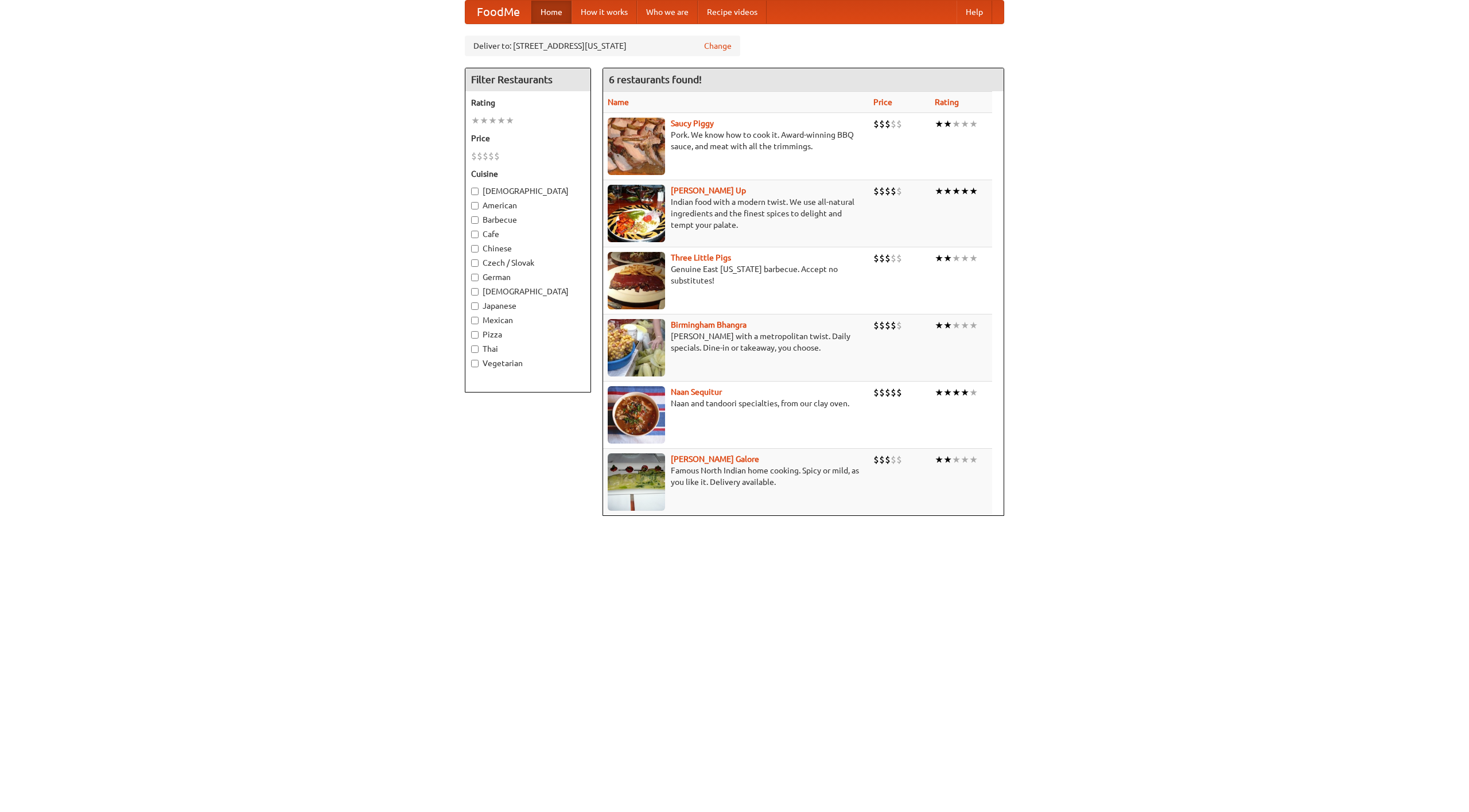  Describe the element at coordinates (667, 12) in the screenshot. I see `a: Who we are` at that location.